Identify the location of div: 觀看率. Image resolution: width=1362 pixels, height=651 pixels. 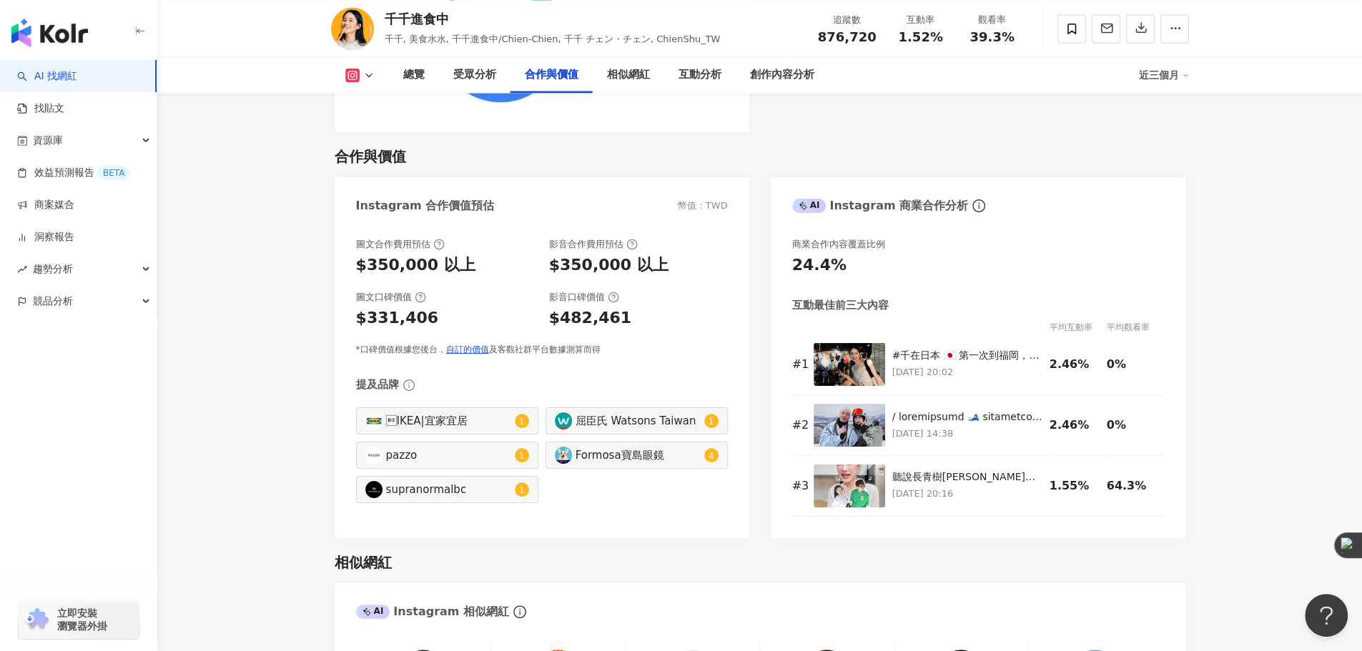
(992, 20).